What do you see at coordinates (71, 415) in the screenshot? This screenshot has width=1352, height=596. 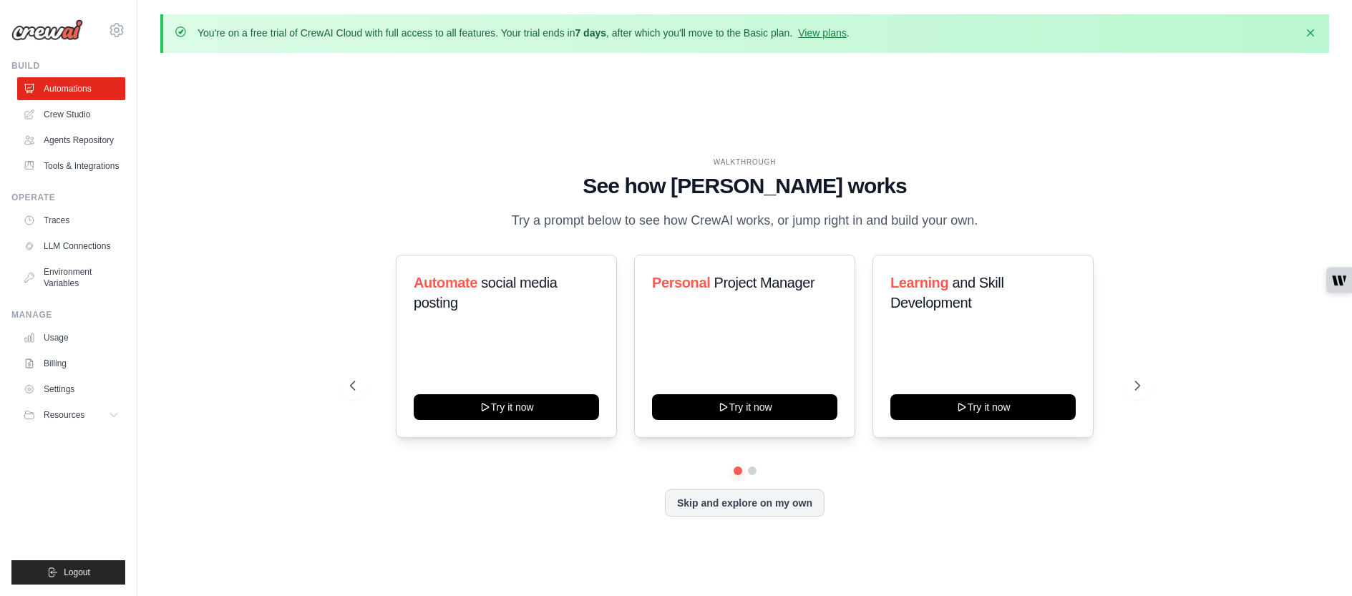 I see `button: Resources` at bounding box center [71, 415].